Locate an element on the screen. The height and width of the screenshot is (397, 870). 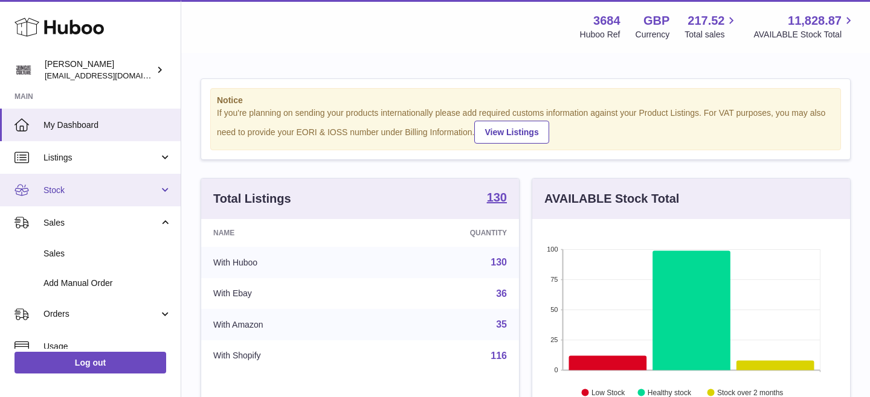
text: Low Stock is located at coordinates (608, 393).